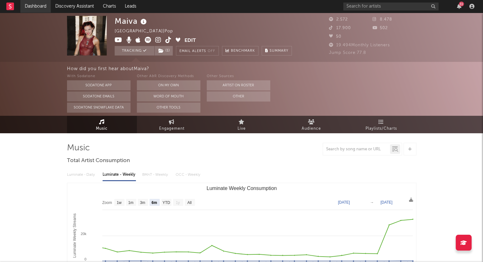  What do you see at coordinates (169, 97) in the screenshot?
I see `button: Word Of Mouth` at bounding box center [169, 97].